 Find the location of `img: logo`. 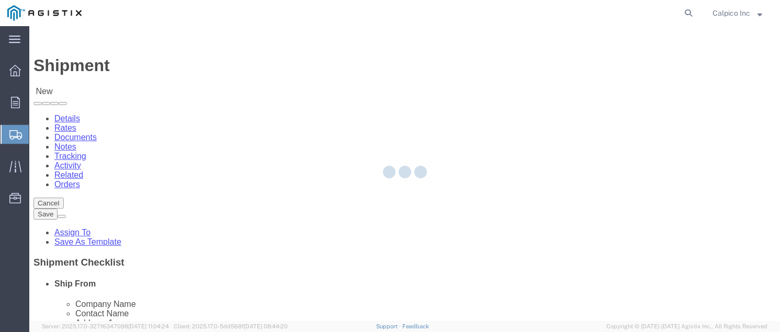

img: logo is located at coordinates (44, 13).